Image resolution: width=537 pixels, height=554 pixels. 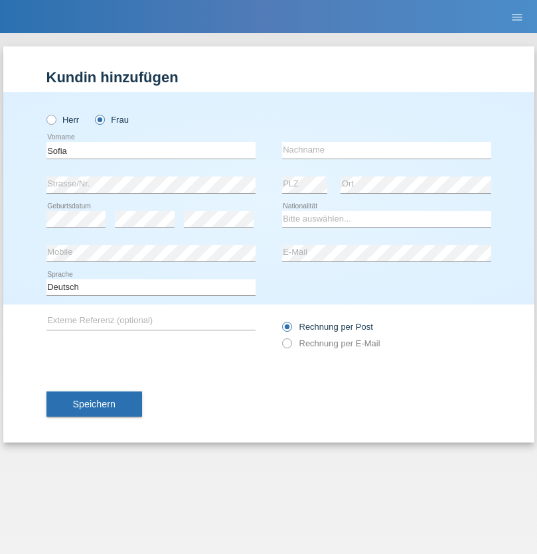 What do you see at coordinates (94, 404) in the screenshot?
I see `span: Speichern` at bounding box center [94, 404].